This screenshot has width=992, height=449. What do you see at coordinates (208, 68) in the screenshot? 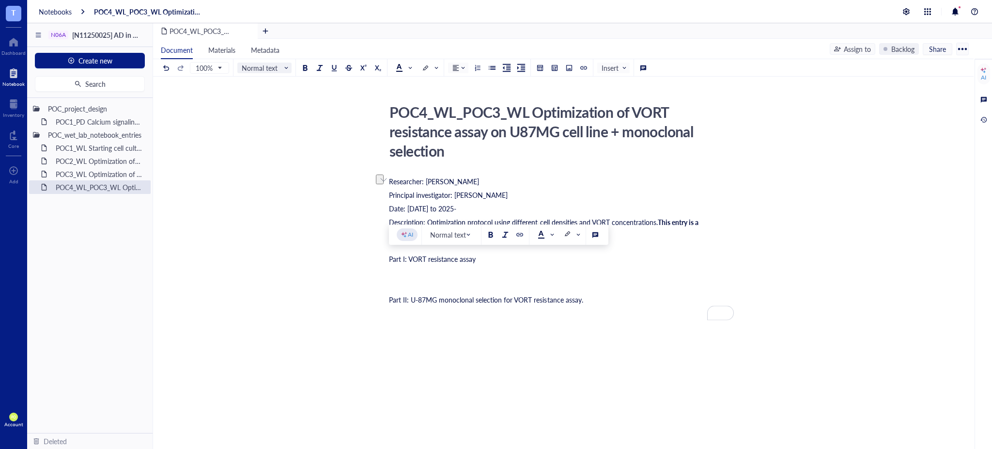
I see `span: 100%` at bounding box center [208, 68].